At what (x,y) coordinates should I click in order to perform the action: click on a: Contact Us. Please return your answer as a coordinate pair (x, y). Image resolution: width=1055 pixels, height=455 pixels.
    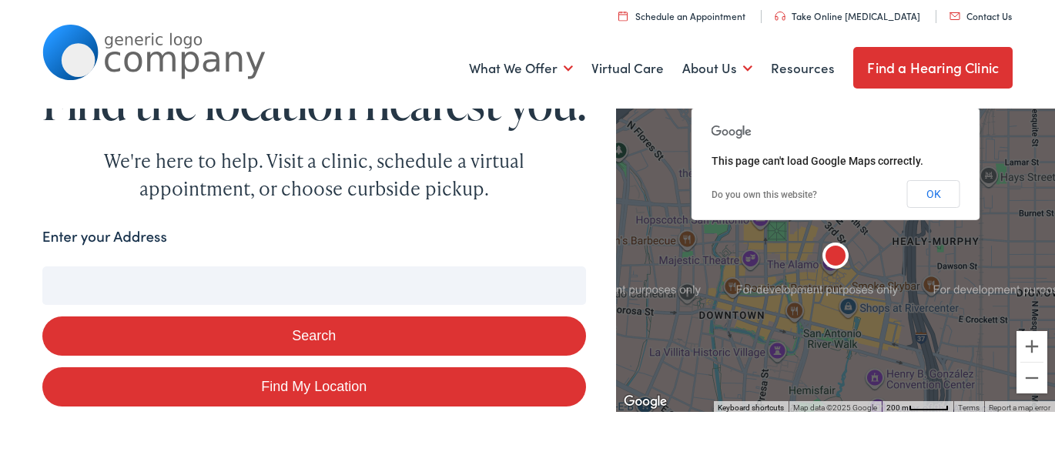
    Looking at the image, I should click on (981, 15).